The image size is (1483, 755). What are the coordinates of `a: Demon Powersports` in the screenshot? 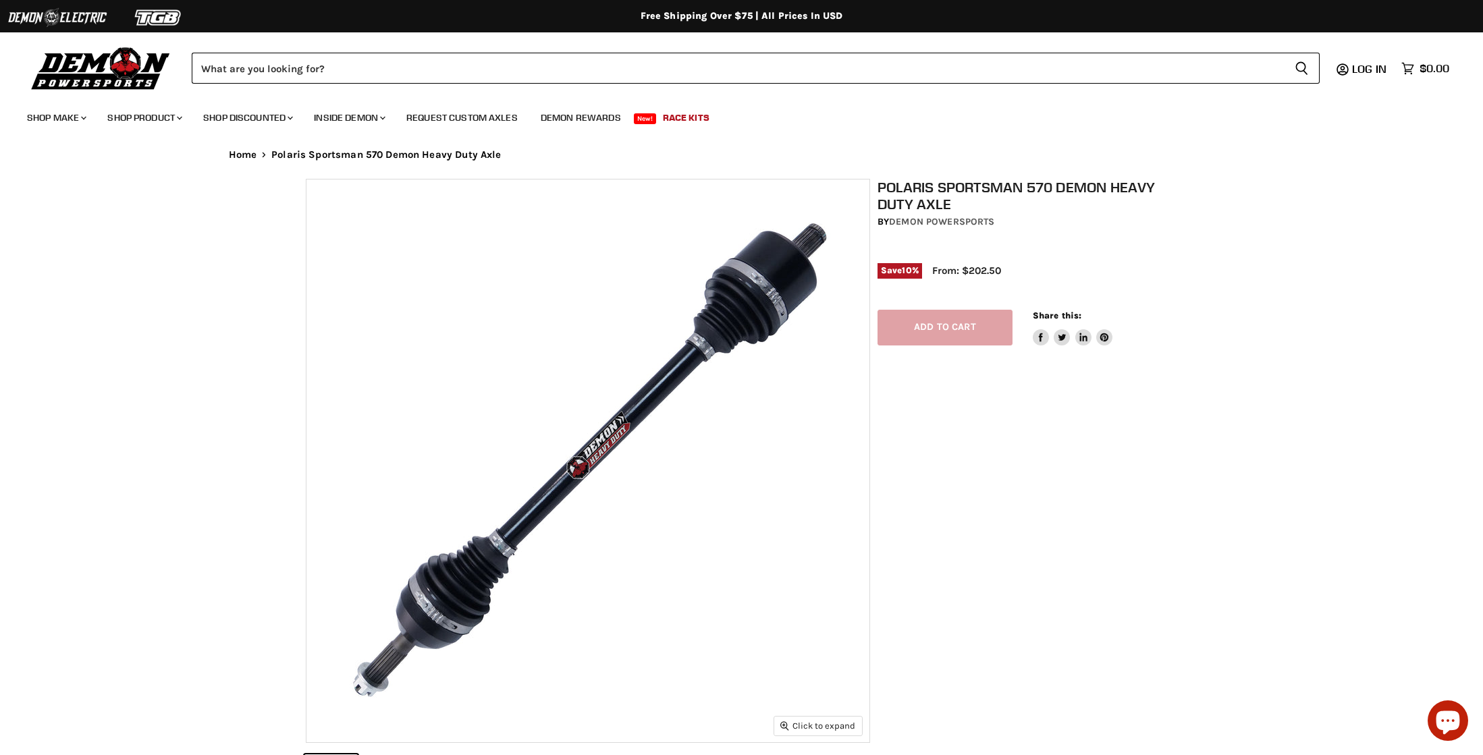 It's located at (942, 221).